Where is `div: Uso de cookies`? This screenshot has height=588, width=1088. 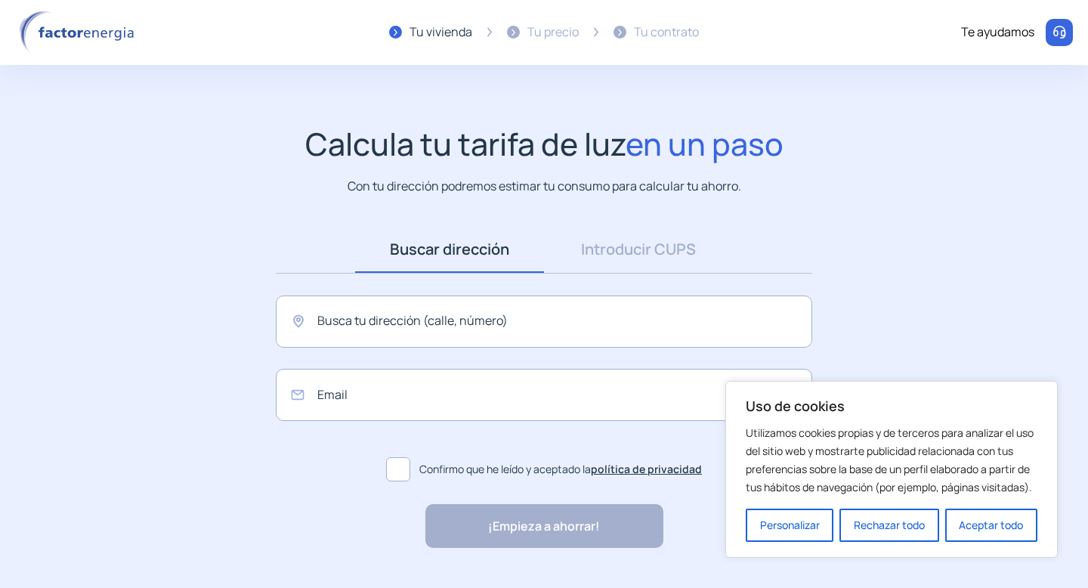
div: Uso de cookies is located at coordinates (891, 469).